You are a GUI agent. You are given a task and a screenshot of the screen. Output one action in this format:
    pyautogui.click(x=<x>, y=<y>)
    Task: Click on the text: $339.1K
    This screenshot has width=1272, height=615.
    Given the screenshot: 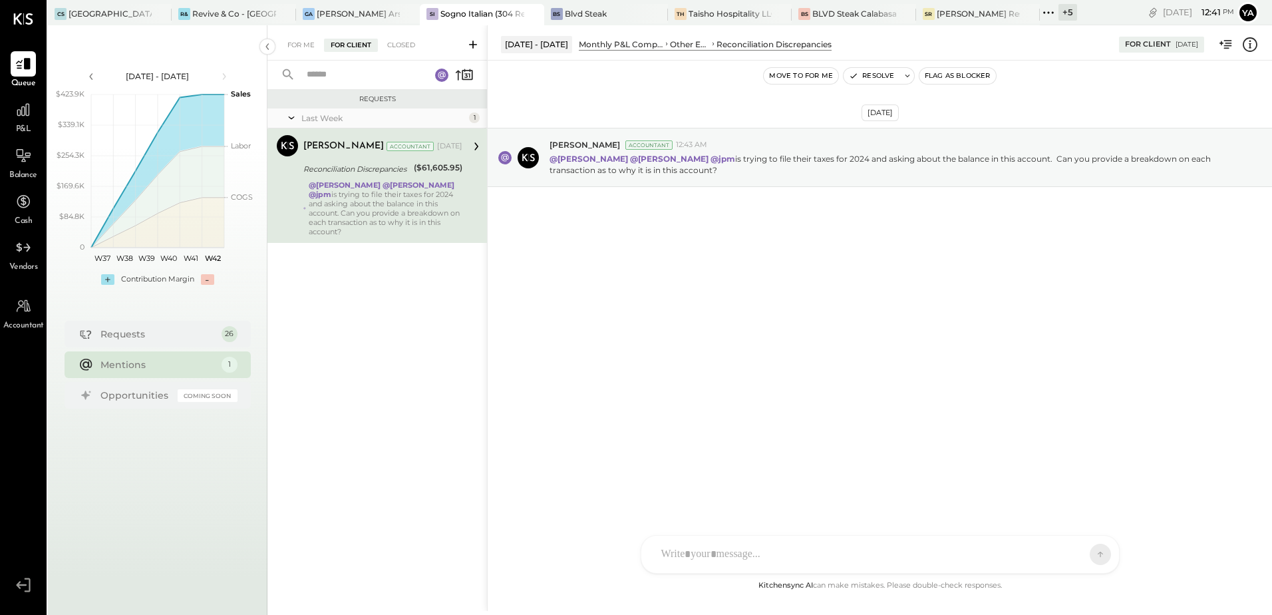 What is the action you would take?
    pyautogui.click(x=71, y=124)
    